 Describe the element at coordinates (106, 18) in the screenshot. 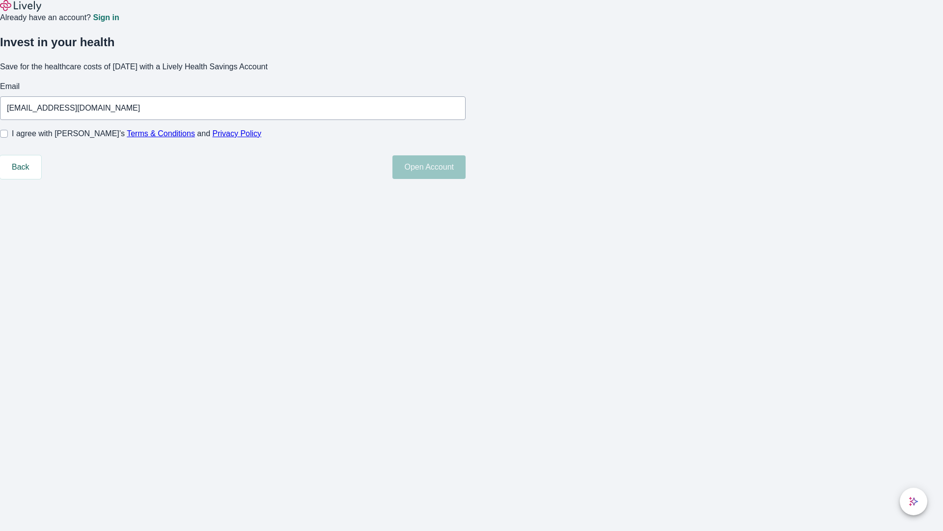

I see `div: Sign in` at that location.